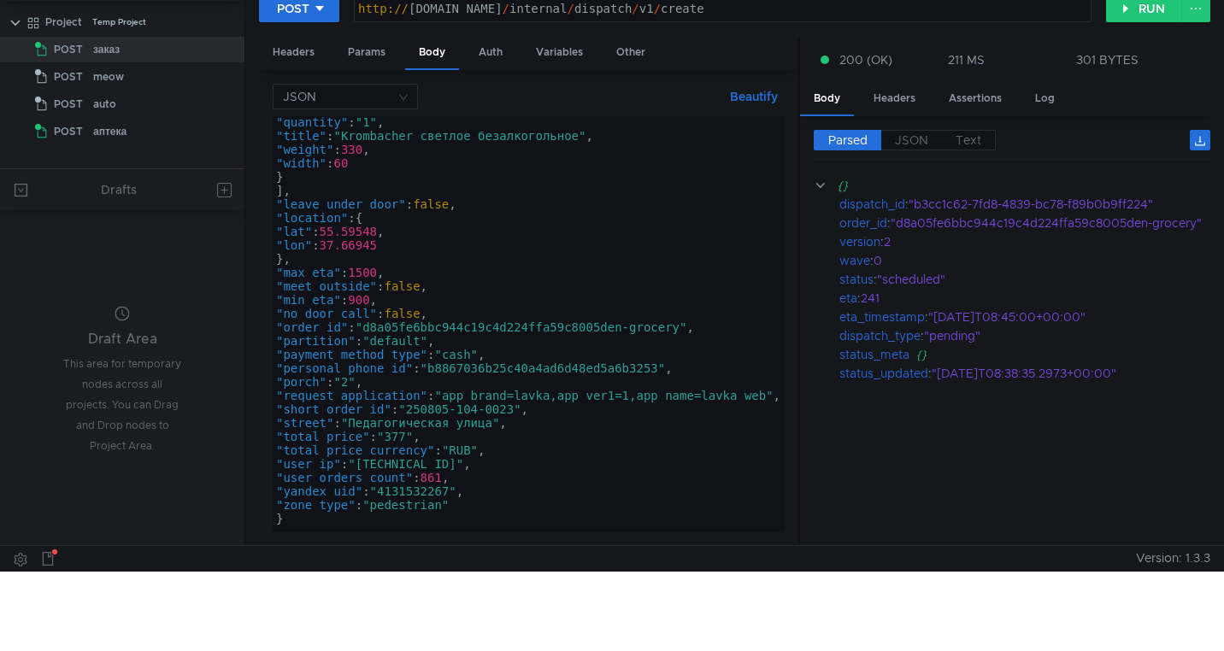 The height and width of the screenshot is (651, 1224). I want to click on div: Temp Project, so click(119, 22).